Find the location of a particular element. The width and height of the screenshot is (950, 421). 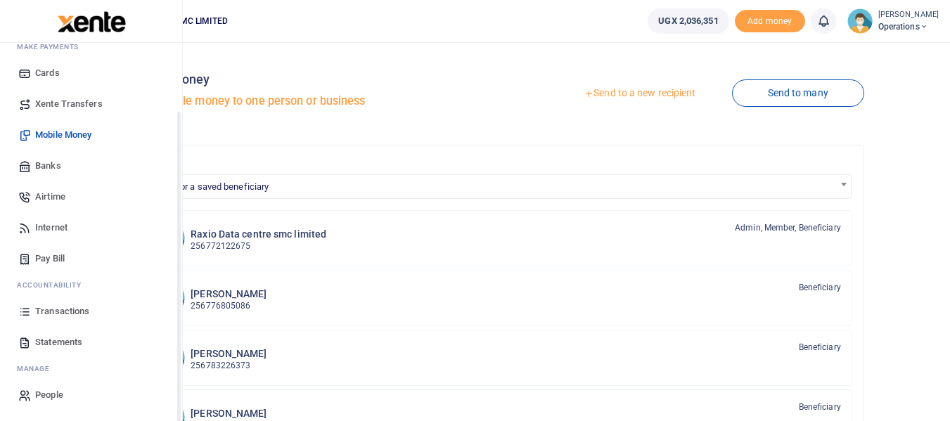

a: UGX 2,036,351 is located at coordinates (688, 21).